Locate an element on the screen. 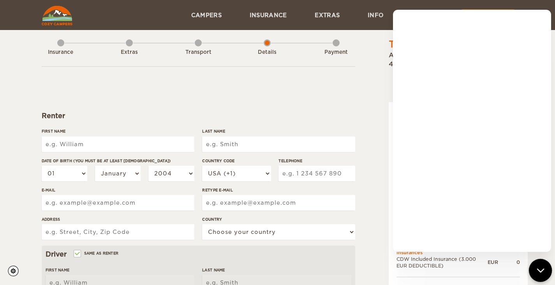 This screenshot has width=555, height=285. input: e.g. 1 234 567 890 is located at coordinates (316, 173).